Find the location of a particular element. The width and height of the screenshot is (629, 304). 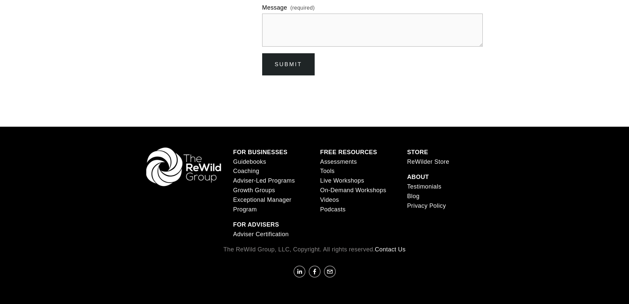

a: Blog is located at coordinates (414, 196).